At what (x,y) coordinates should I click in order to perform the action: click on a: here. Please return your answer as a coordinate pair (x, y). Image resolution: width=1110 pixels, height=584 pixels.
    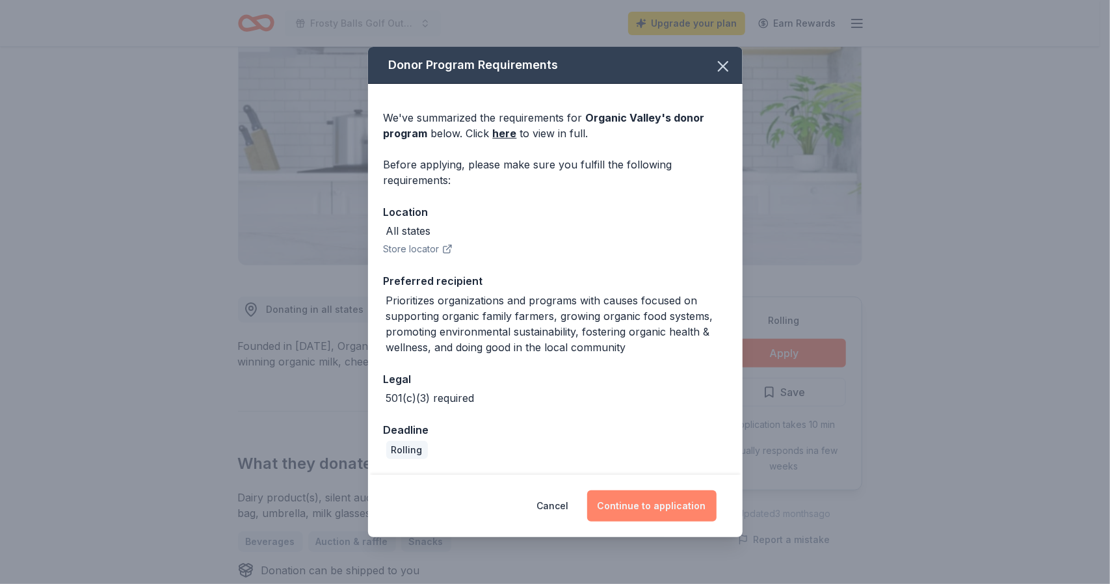
    Looking at the image, I should click on (505, 133).